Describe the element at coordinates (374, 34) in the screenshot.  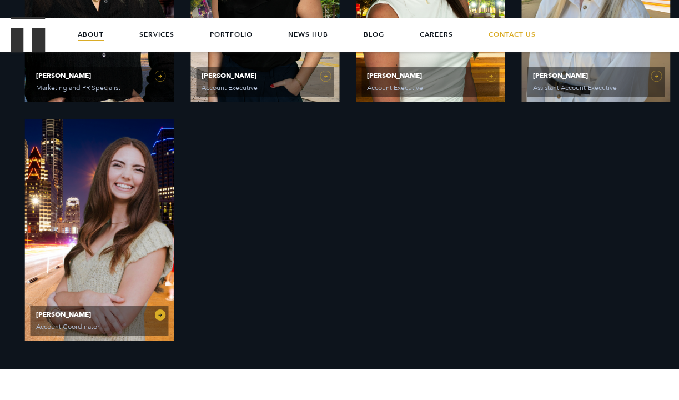
I see `a: Blog` at that location.